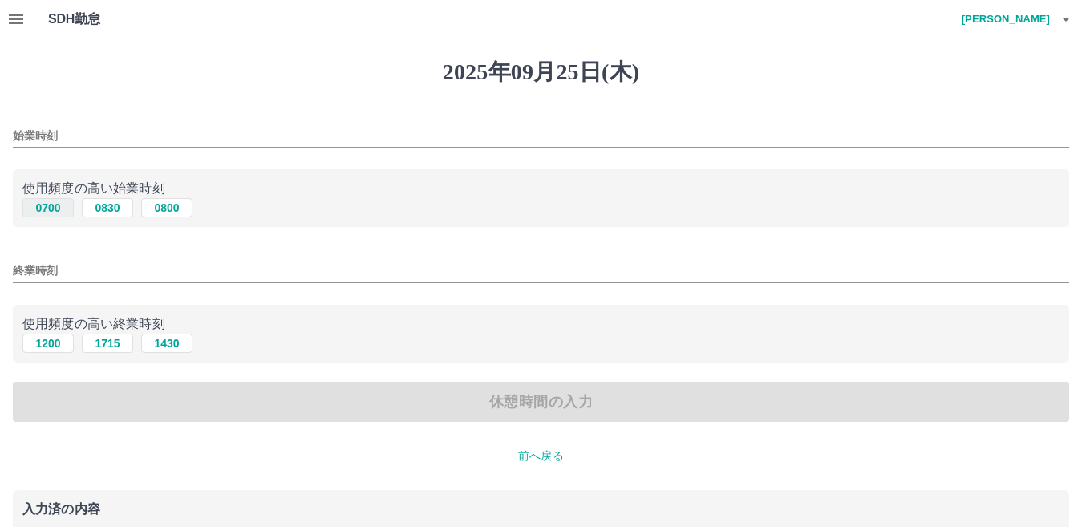 This screenshot has height=527, width=1082. Describe the element at coordinates (107, 208) in the screenshot. I see `button: 0830` at that location.